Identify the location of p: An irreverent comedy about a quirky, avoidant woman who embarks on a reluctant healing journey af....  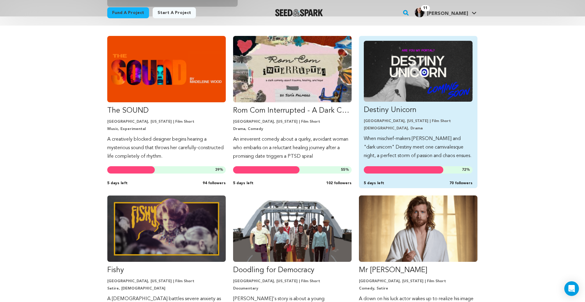
(292, 148).